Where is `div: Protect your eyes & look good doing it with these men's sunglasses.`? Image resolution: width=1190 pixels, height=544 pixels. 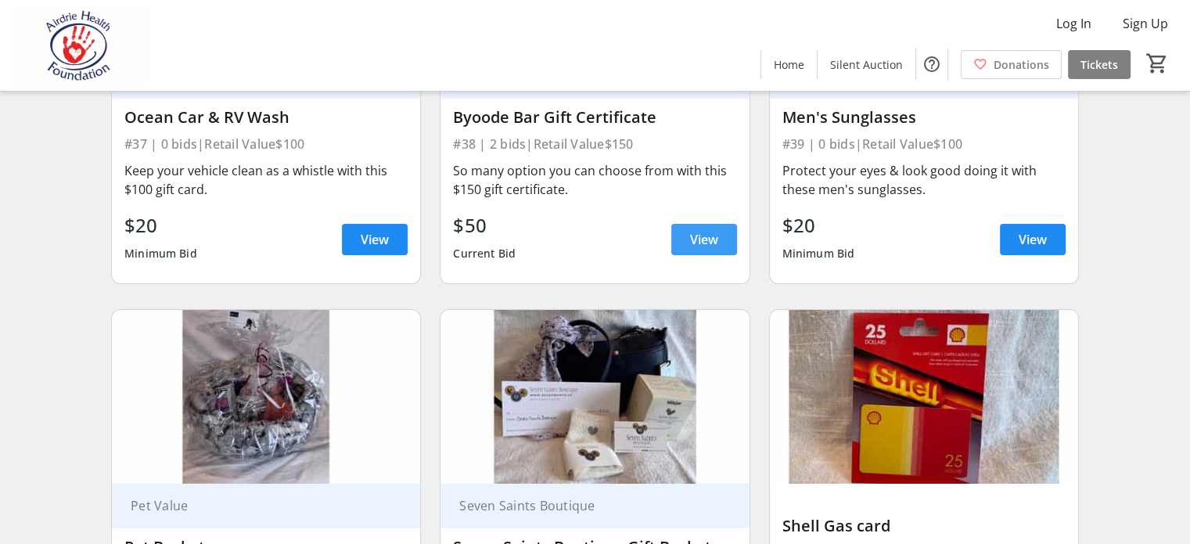
div: Protect your eyes & look good doing it with these men's sunglasses. is located at coordinates (924, 180).